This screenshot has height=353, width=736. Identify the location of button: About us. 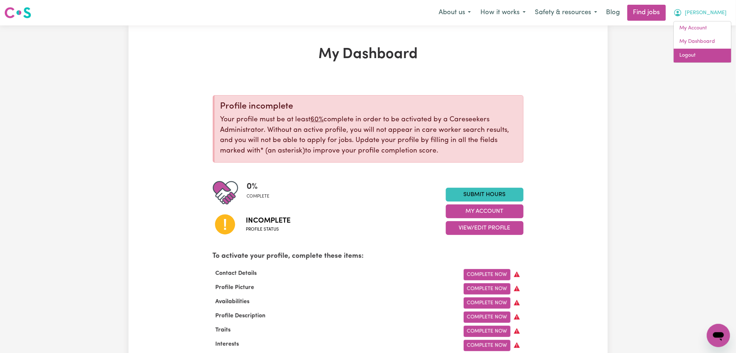
(455, 13).